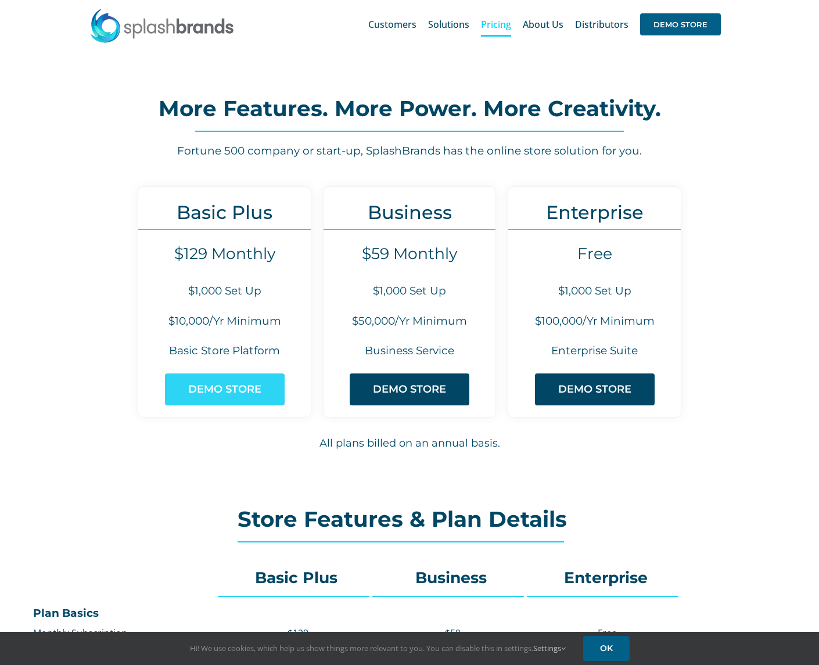  What do you see at coordinates (607, 633) in the screenshot?
I see `p: Free` at bounding box center [607, 633].